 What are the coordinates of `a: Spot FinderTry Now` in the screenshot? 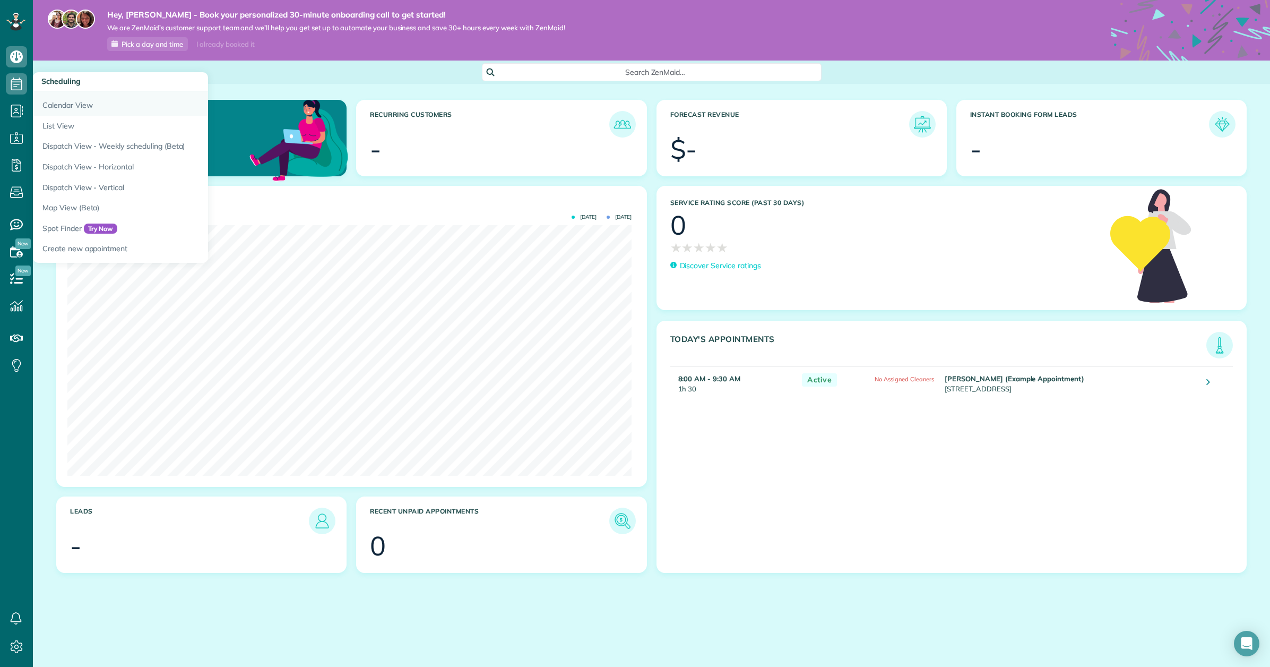 It's located at (166, 228).